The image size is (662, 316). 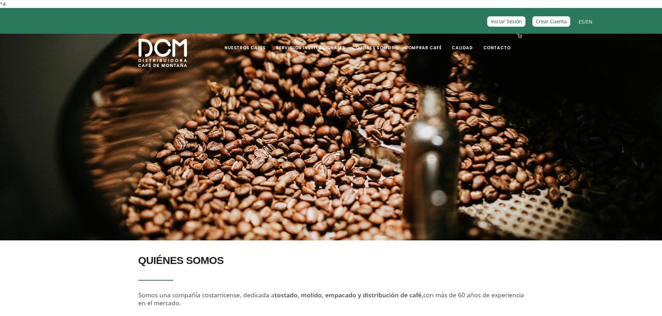 What do you see at coordinates (331, 299) in the screenshot?
I see `span: Somos una compañía costarricense, dedicada a con más de 60 años de experiencia en el mercado.` at bounding box center [331, 299].